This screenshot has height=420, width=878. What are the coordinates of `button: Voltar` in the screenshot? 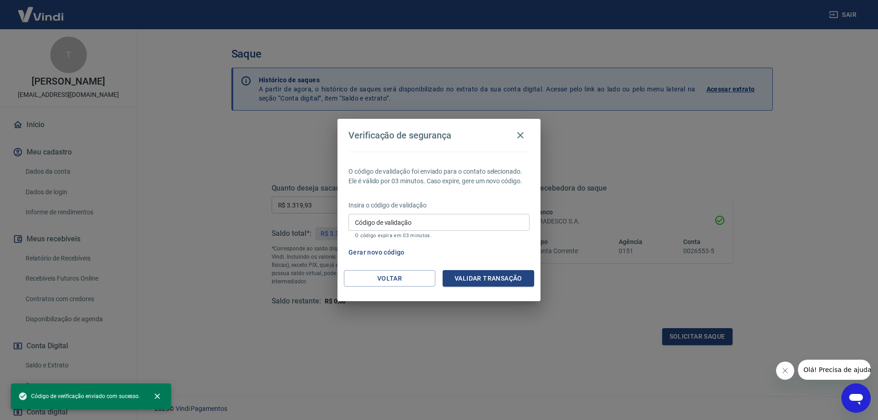 It's located at (389, 278).